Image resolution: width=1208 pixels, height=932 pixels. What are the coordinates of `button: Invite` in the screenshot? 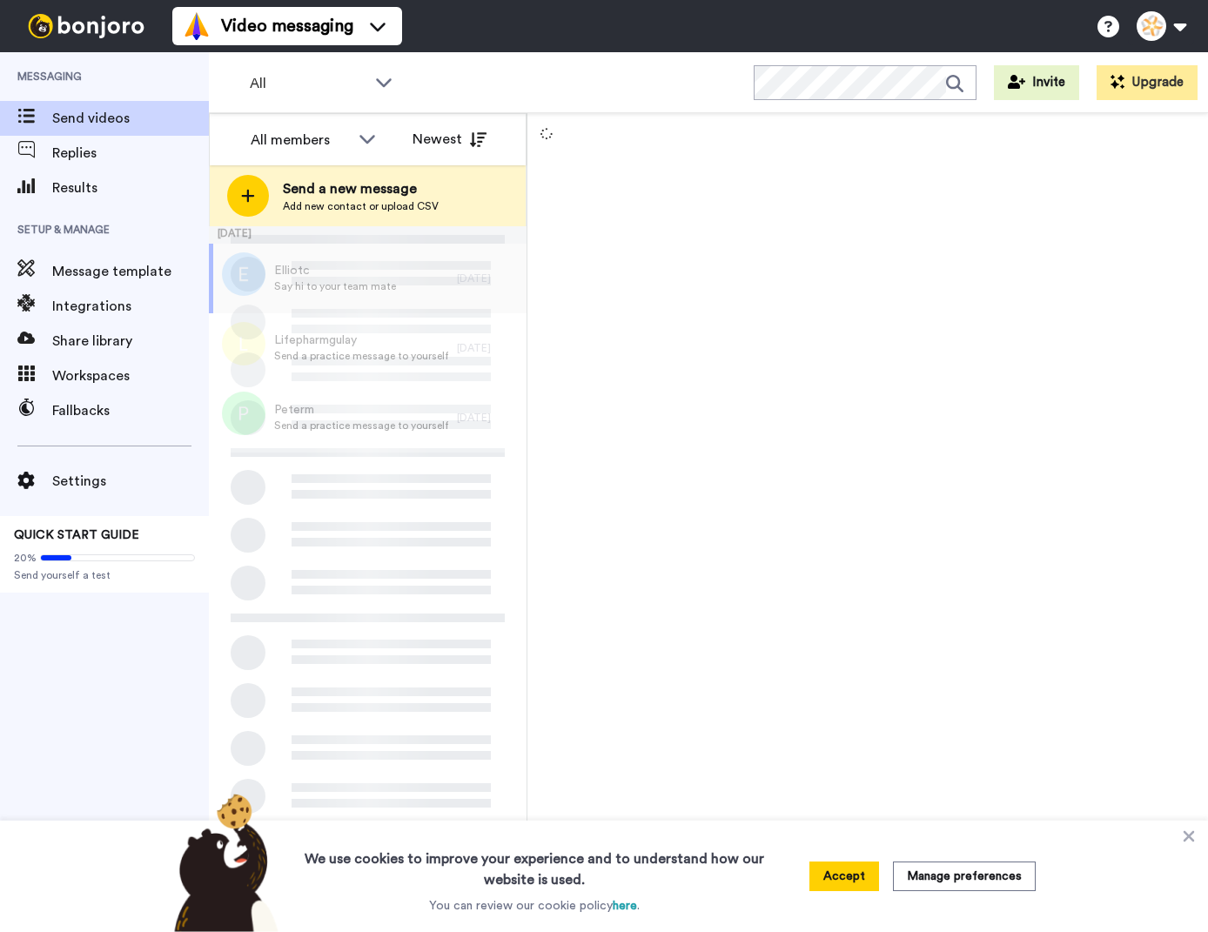 It's located at (1037, 83).